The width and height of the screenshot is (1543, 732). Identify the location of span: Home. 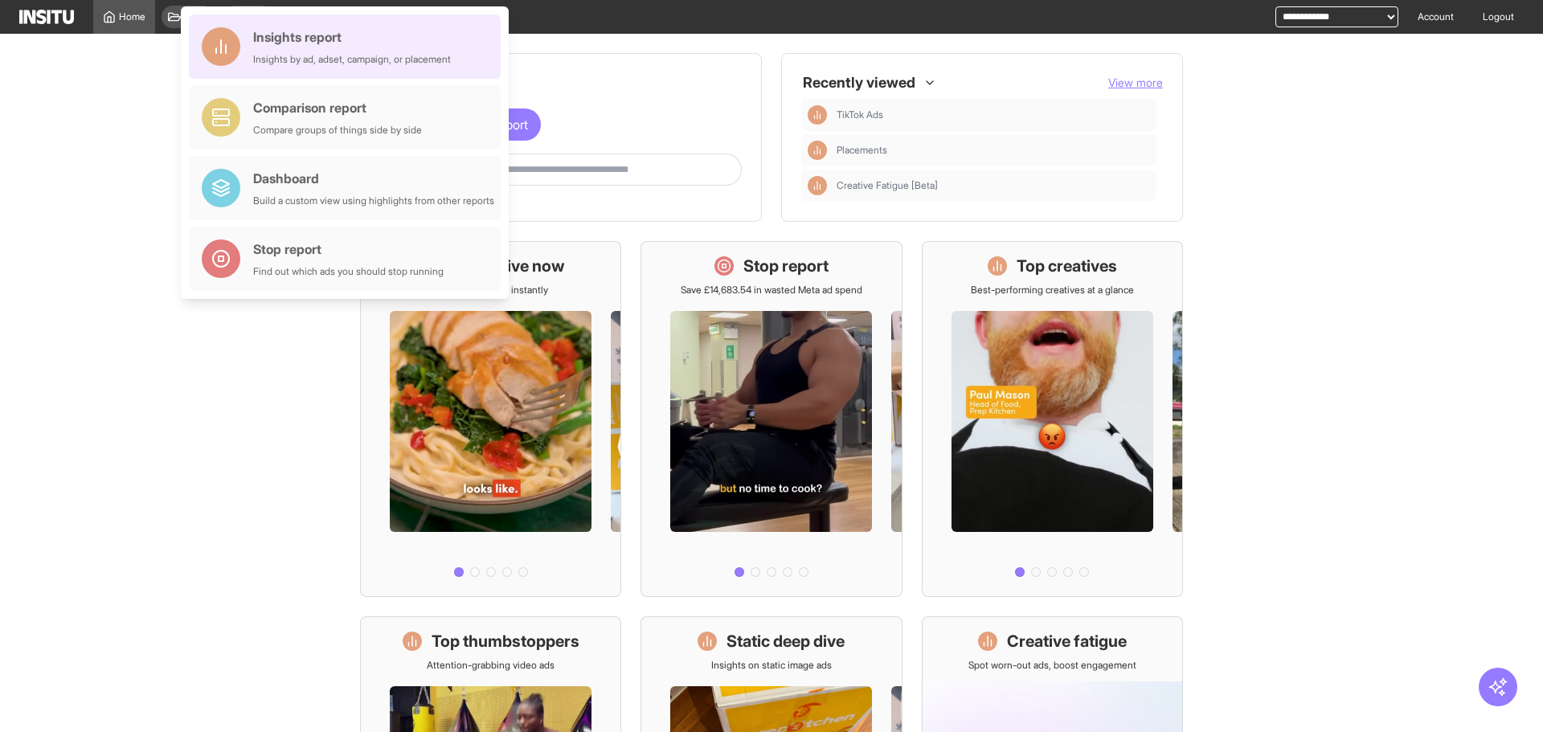
(132, 17).